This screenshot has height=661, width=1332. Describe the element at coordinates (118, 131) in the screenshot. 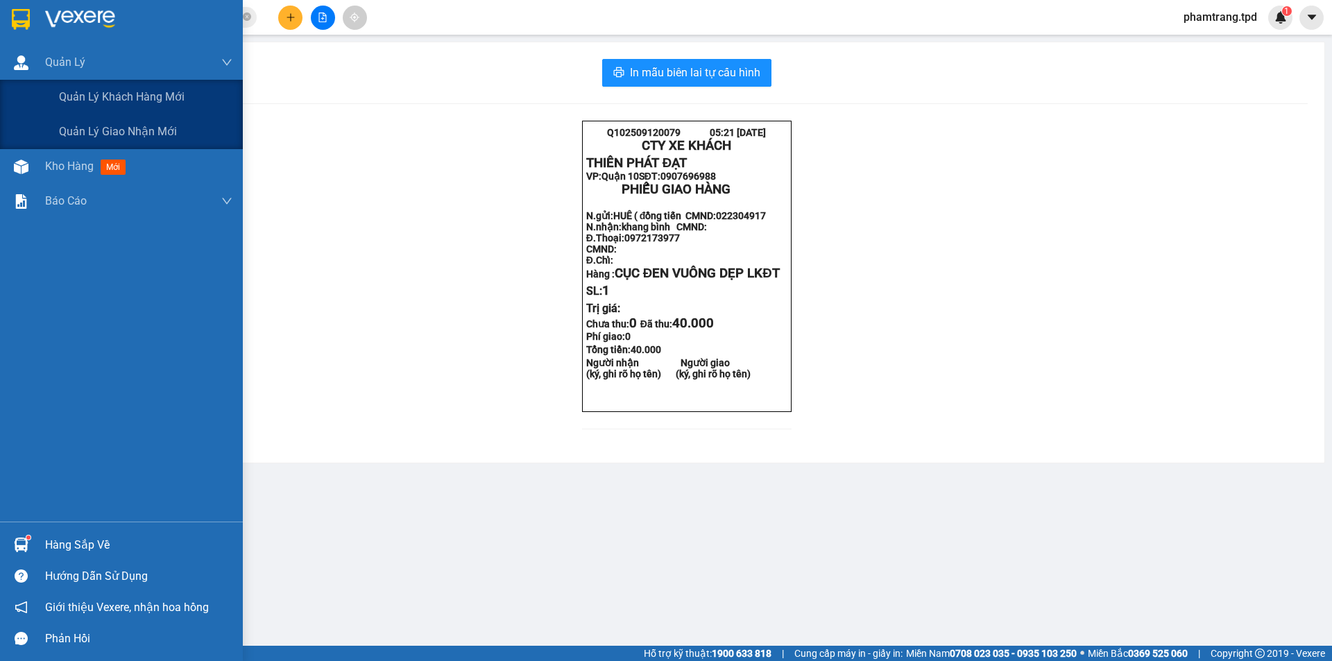

I see `span: Quản lý giao nhận mới` at that location.